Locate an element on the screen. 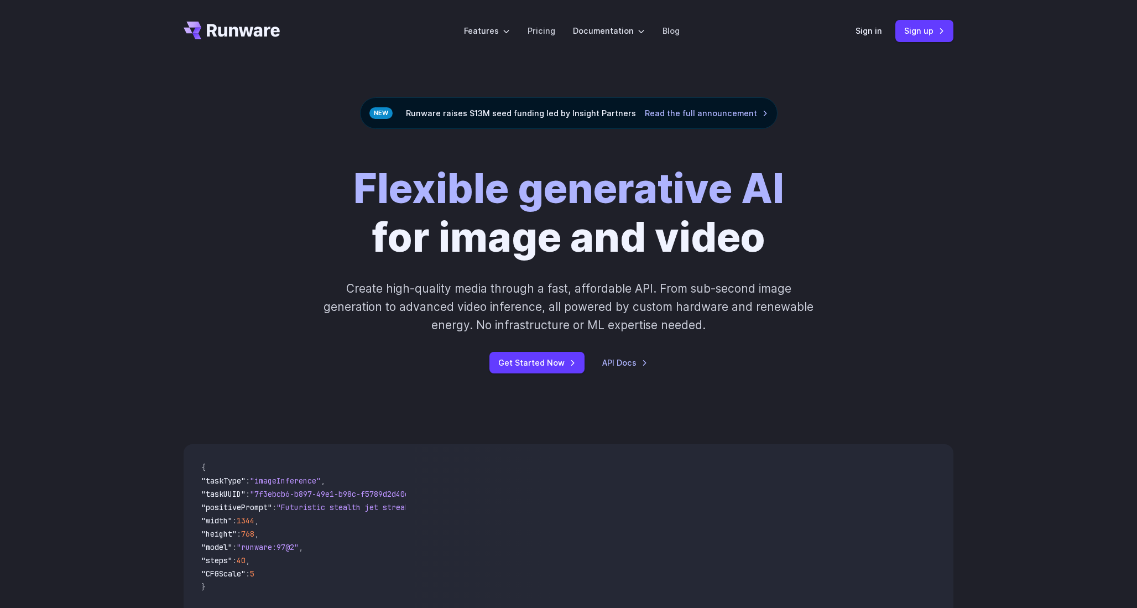 The image size is (1137, 608). label: Features is located at coordinates (487, 30).